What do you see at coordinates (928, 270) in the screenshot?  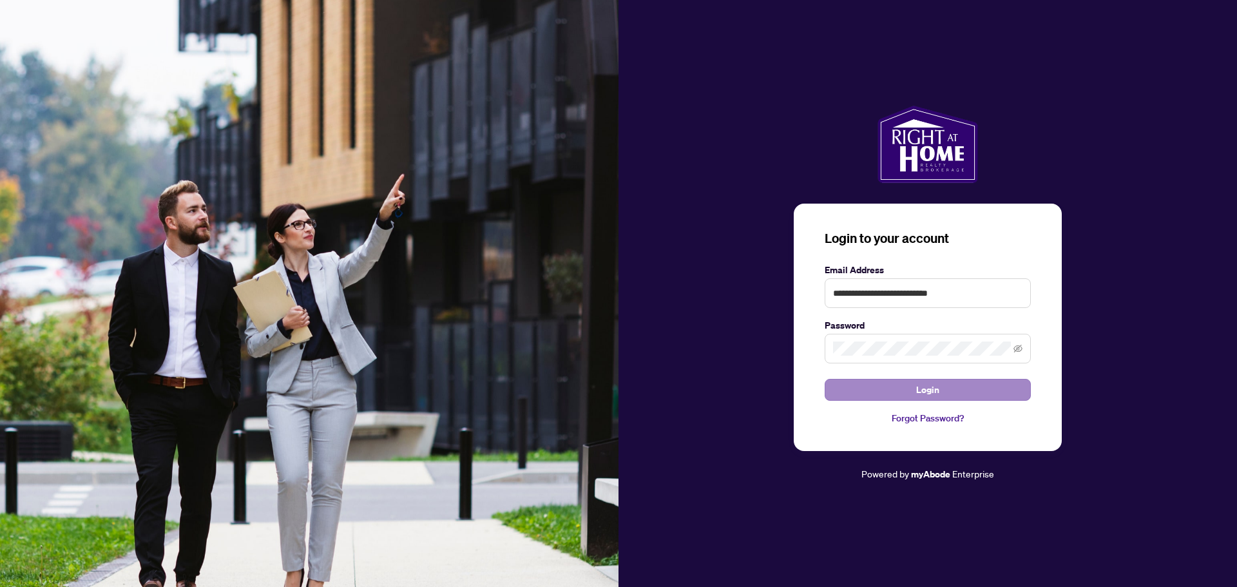 I see `label: Email Address` at bounding box center [928, 270].